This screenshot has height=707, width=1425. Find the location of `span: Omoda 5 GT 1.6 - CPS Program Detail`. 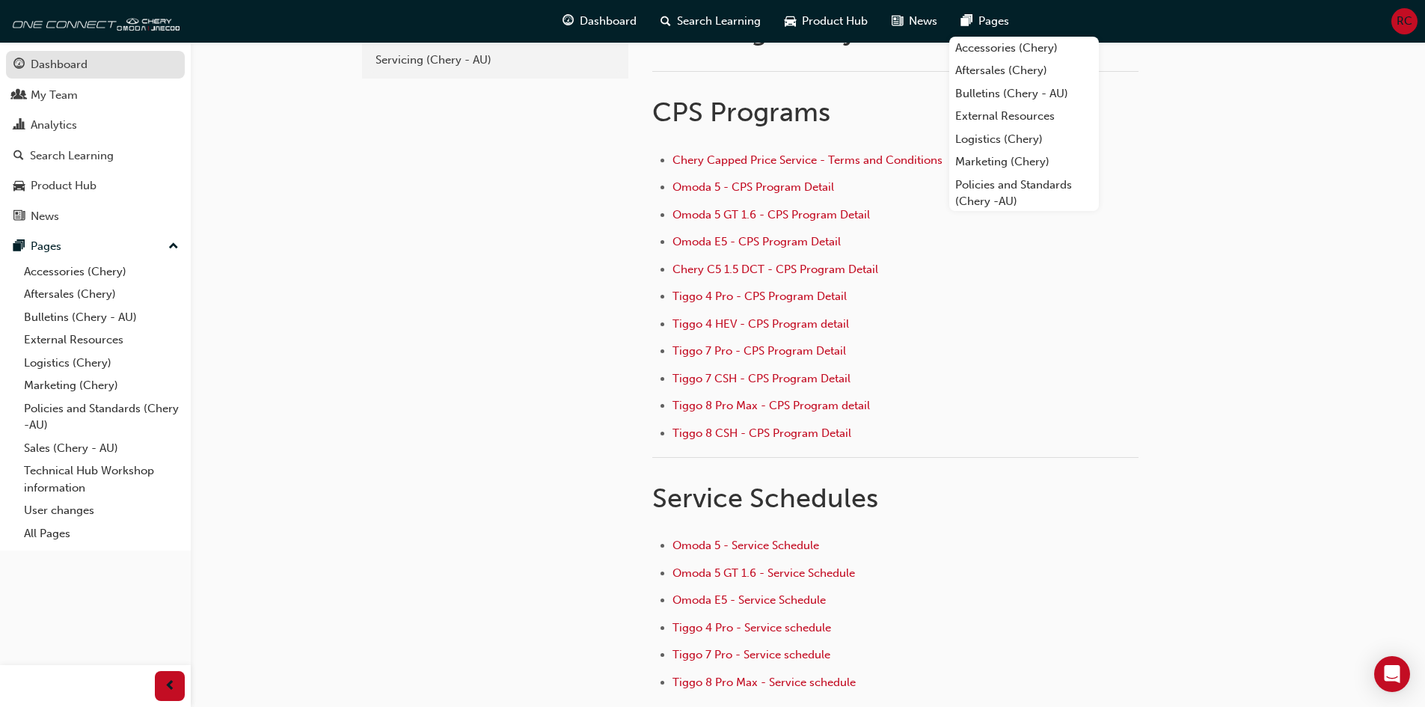

span: Omoda 5 GT 1.6 - CPS Program Detail is located at coordinates (771, 215).